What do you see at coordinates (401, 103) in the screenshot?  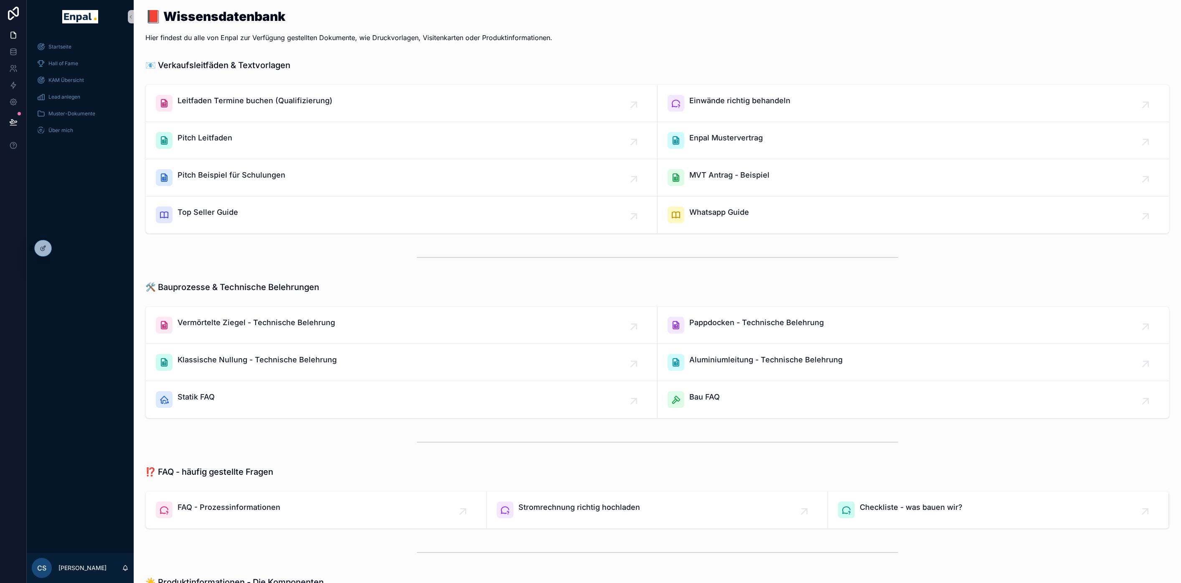 I see `a: Leitfaden Termine buchen (Qualifizierung)` at bounding box center [401, 103].